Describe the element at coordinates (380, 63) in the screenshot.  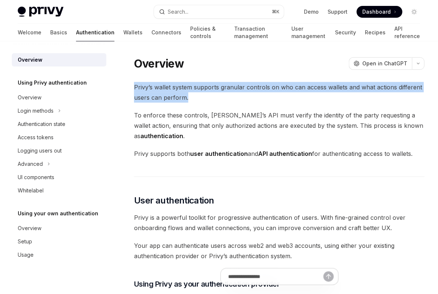
I see `button: Open in ChatGPT` at that location.